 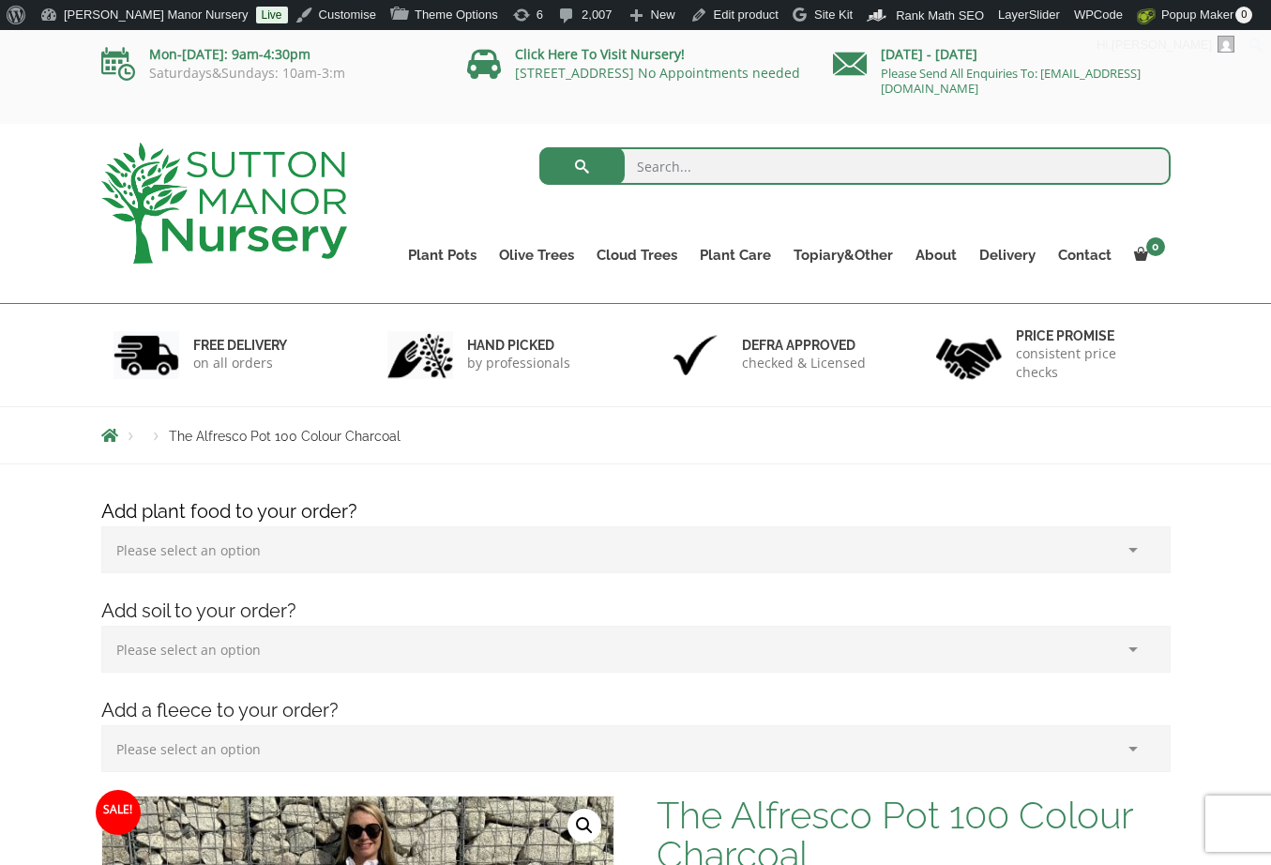 I want to click on a: Cloud Trees, so click(x=637, y=255).